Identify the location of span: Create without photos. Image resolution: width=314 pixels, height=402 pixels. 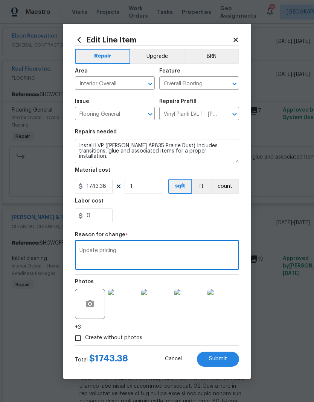
(114, 338).